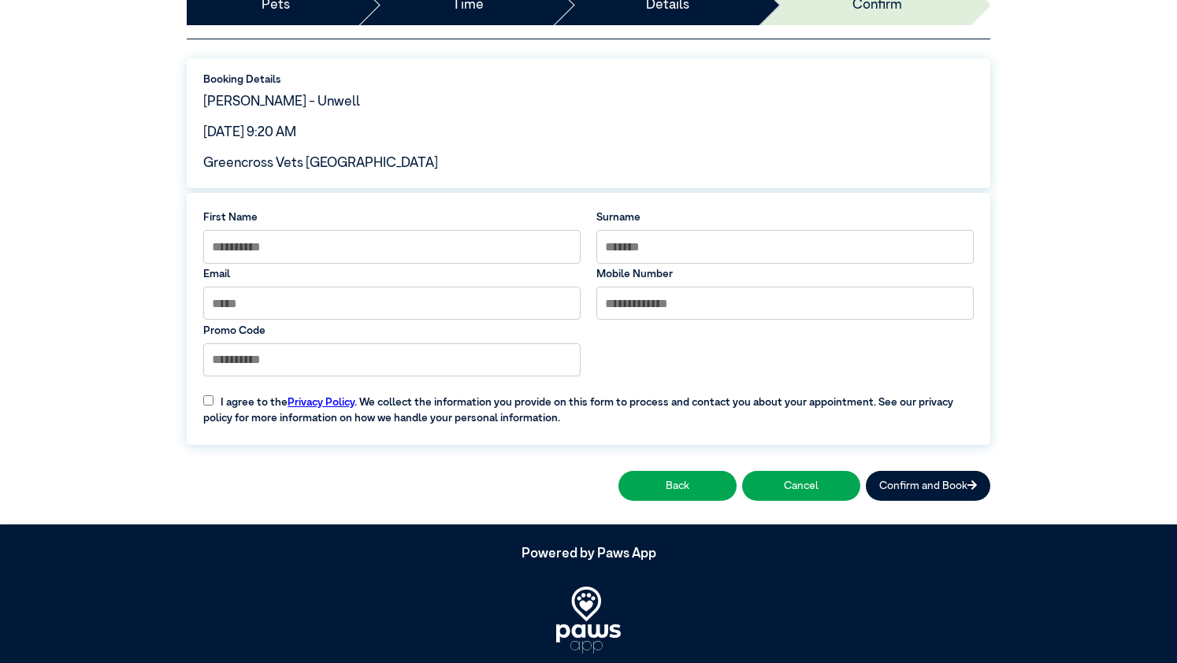 The height and width of the screenshot is (663, 1177). What do you see at coordinates (928, 485) in the screenshot?
I see `button: Confirm and Book` at bounding box center [928, 485].